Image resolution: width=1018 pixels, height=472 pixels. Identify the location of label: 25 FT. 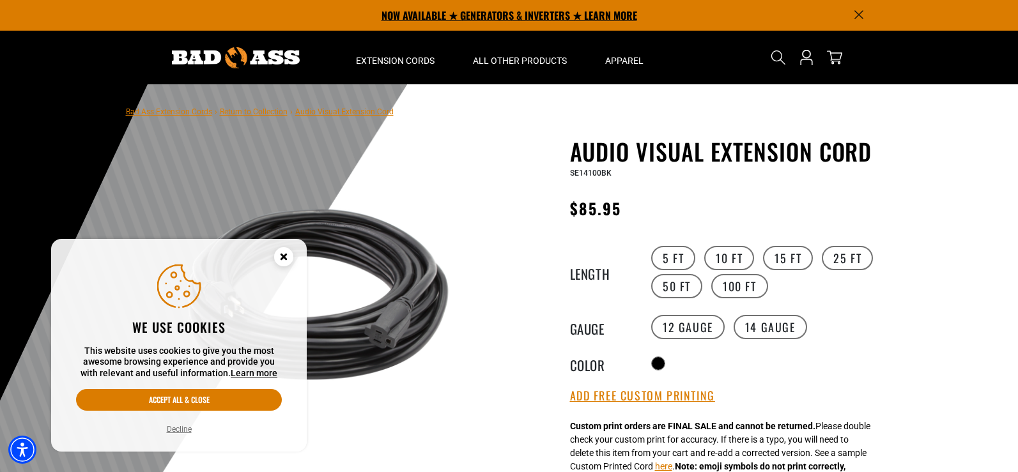
(847, 258).